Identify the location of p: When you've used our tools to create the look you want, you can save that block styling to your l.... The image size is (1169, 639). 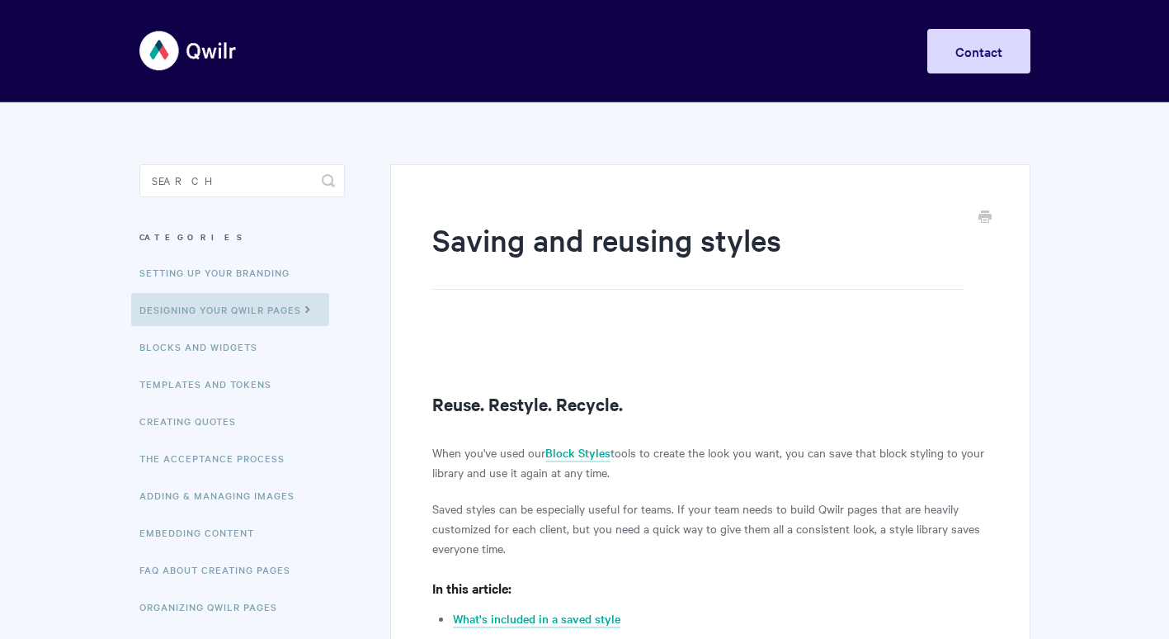
(710, 462).